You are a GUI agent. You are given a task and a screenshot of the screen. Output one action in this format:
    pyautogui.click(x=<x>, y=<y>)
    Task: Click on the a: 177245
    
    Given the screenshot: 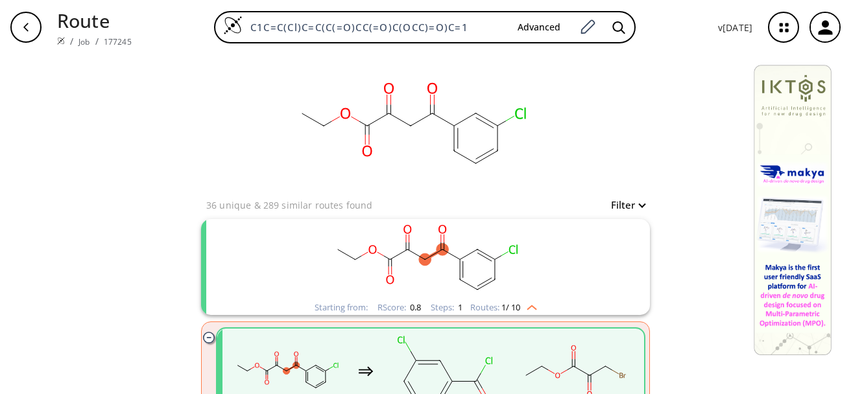 What is the action you would take?
    pyautogui.click(x=117, y=42)
    